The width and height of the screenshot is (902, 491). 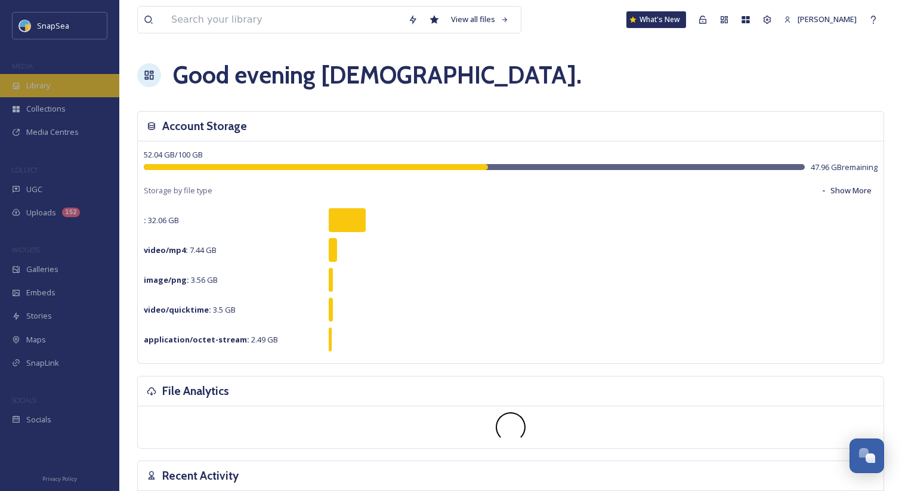 What do you see at coordinates (60, 478) in the screenshot?
I see `a: Privacy Policy` at bounding box center [60, 478].